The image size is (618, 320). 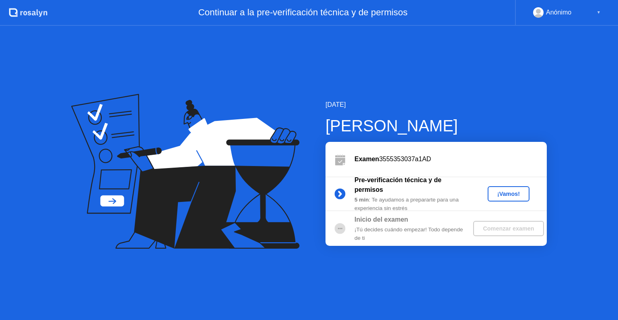 I want to click on div: : Te ayudamos a prepararte para una experiencia sin estrés, so click(x=413, y=204).